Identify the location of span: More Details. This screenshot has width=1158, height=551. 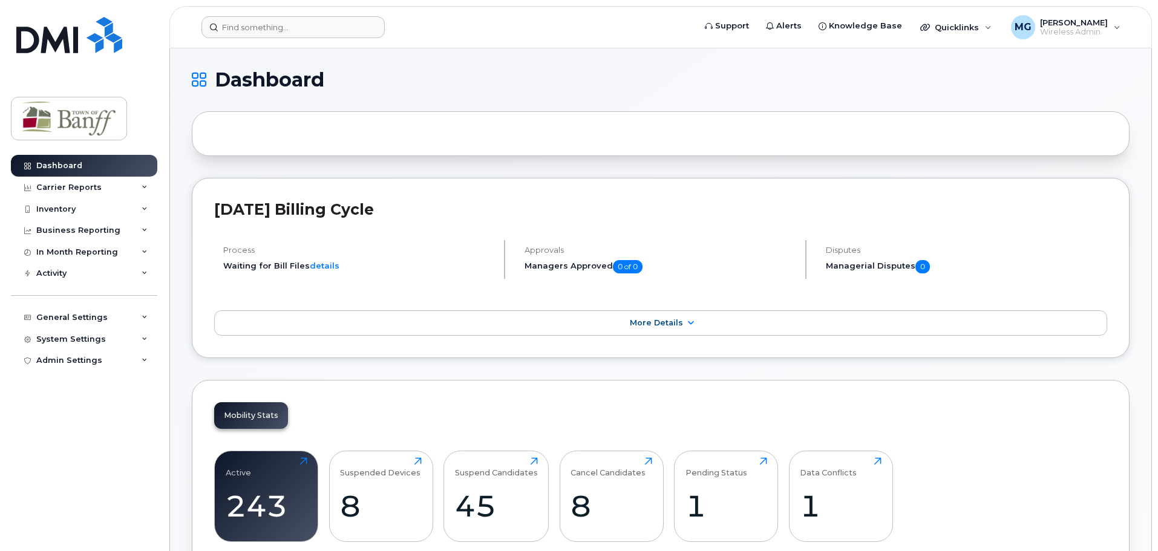
(656, 322).